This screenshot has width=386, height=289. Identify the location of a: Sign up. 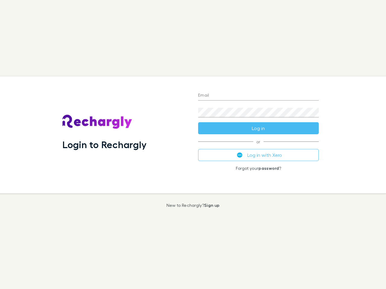
(212, 205).